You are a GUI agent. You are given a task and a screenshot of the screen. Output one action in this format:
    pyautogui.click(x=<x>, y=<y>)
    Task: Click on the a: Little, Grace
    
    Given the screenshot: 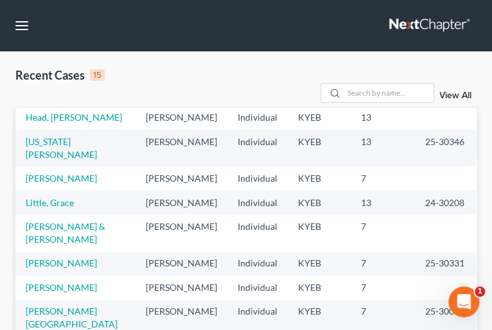 What is the action you would take?
    pyautogui.click(x=49, y=202)
    